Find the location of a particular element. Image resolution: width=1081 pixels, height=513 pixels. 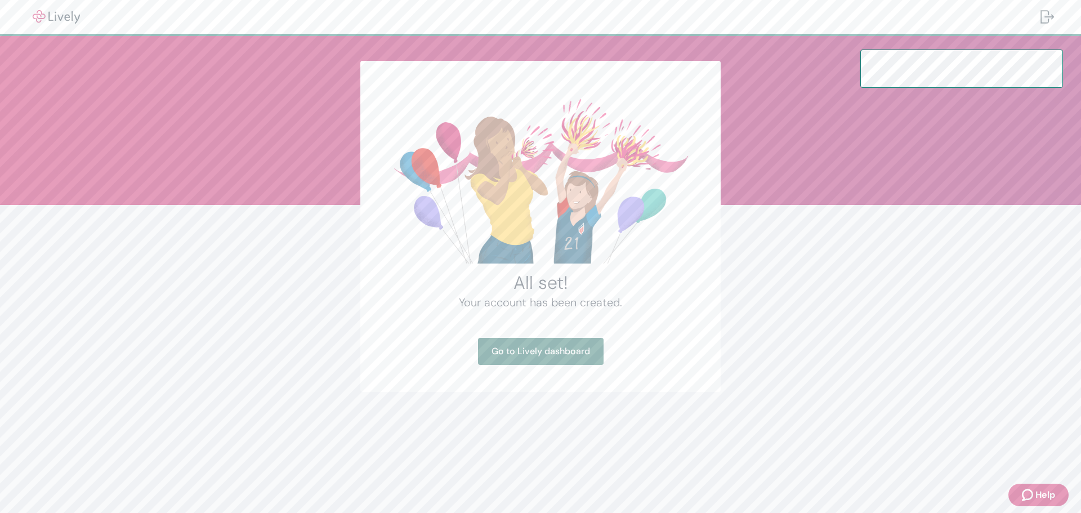

button: Zendesk support iconHelp is located at coordinates (1039, 495).